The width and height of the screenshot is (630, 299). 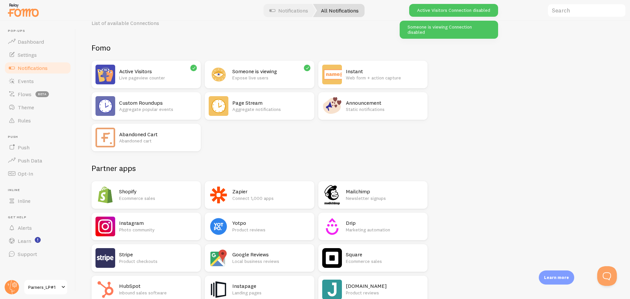 I want to click on a: Flows beta, so click(x=38, y=94).